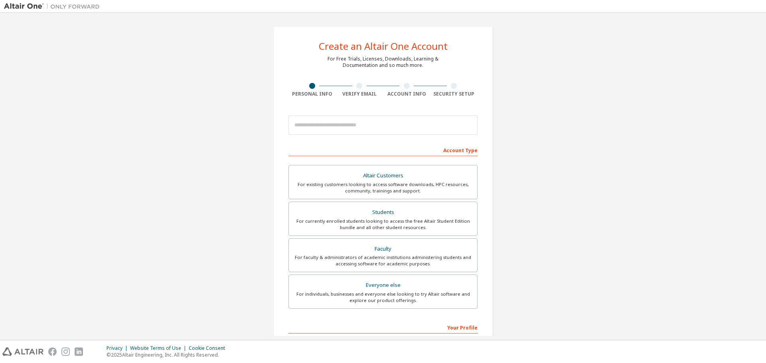 The image size is (766, 363). What do you see at coordinates (23, 352) in the screenshot?
I see `img: altair_logo.svg` at bounding box center [23, 352].